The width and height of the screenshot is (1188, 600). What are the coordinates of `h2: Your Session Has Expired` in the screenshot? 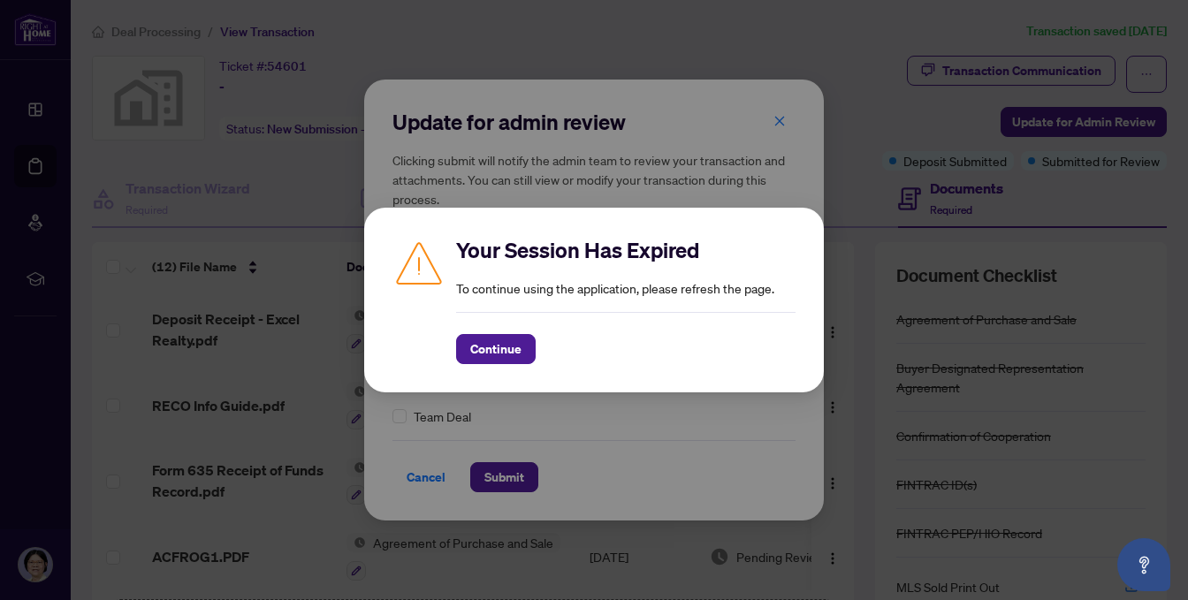 It's located at (626, 250).